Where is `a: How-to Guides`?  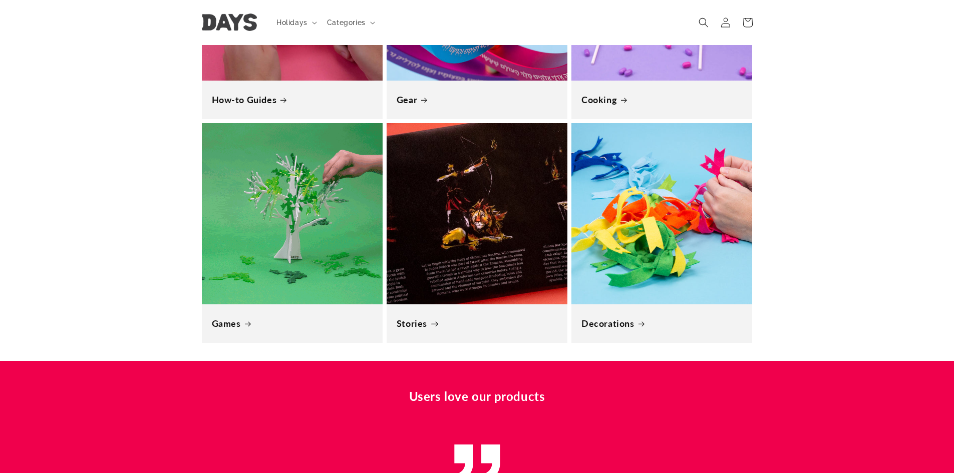
a: How-to Guides is located at coordinates (292, 100).